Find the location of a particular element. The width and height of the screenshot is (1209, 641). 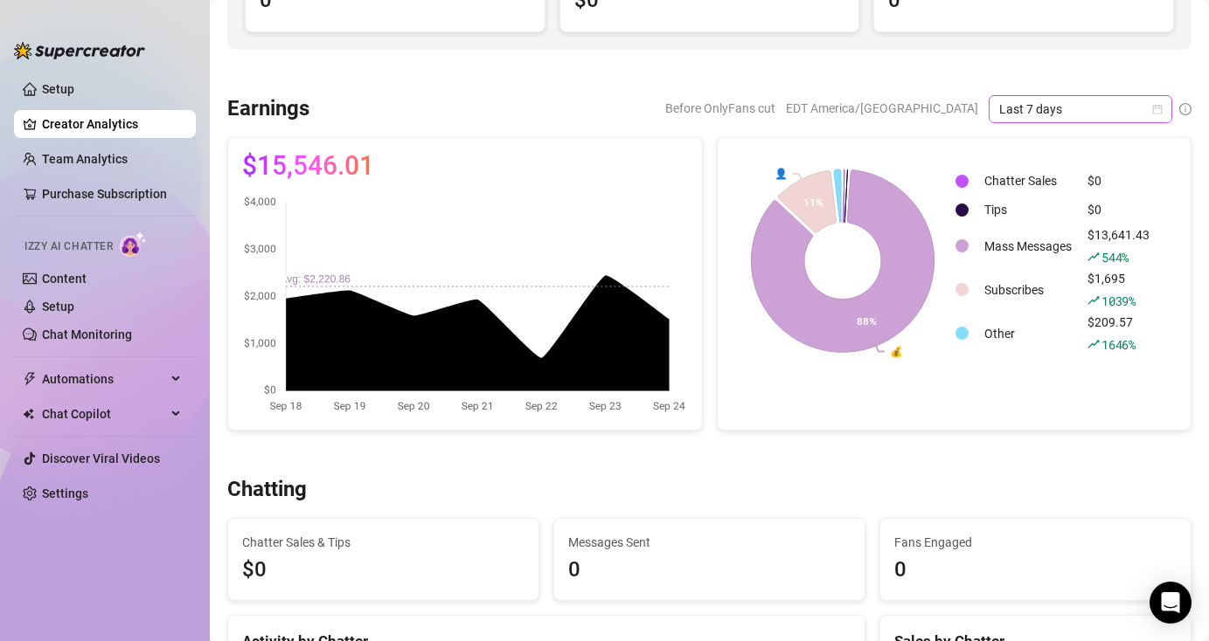

a: Discover Viral Videos is located at coordinates (101, 459).